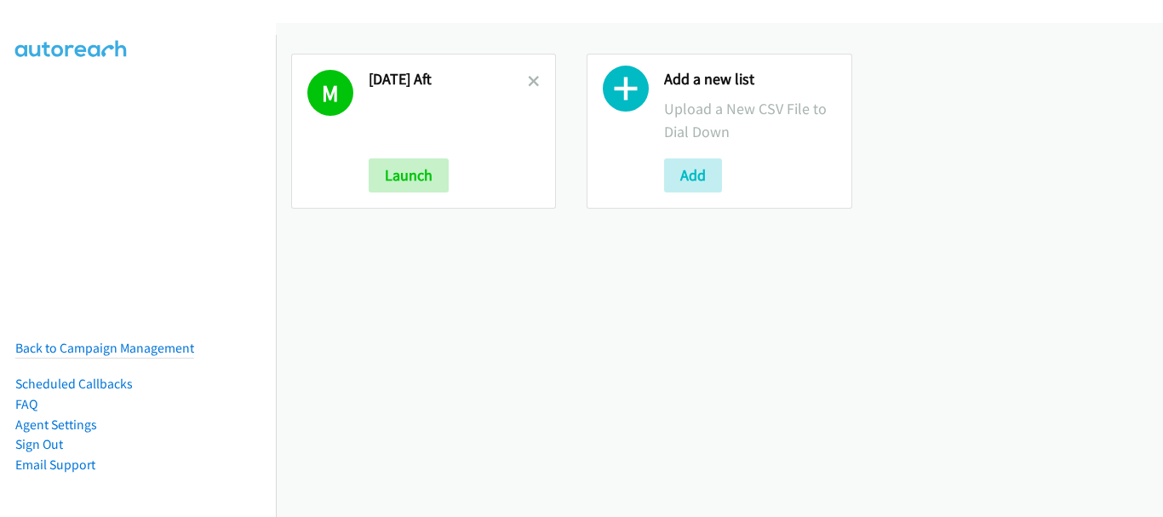 Image resolution: width=1163 pixels, height=517 pixels. I want to click on button: Launch, so click(409, 175).